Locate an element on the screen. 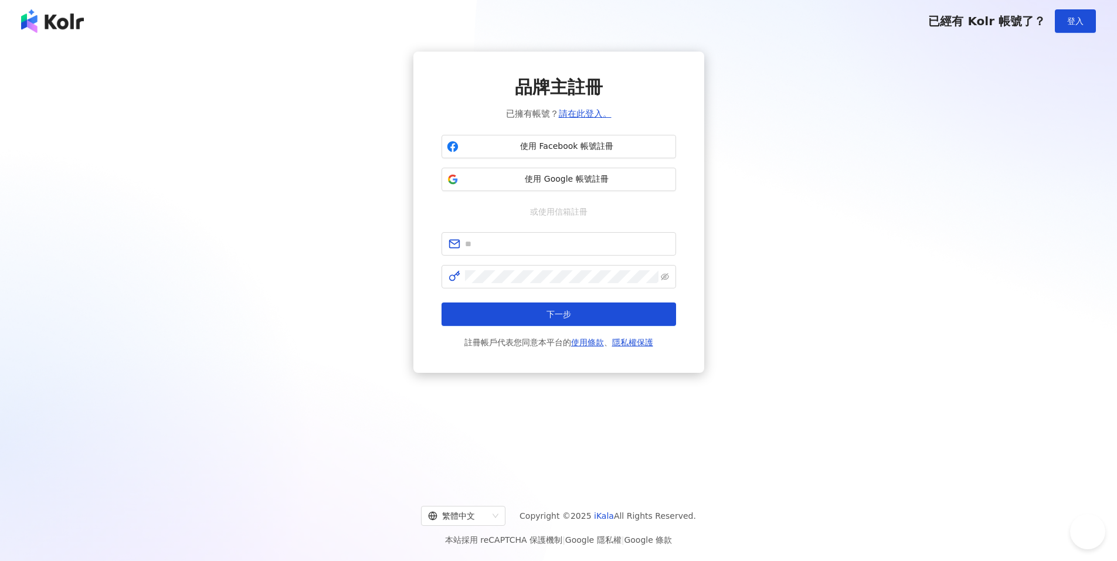 The height and width of the screenshot is (561, 1117). a: 隱私權保護 is located at coordinates (633, 342).